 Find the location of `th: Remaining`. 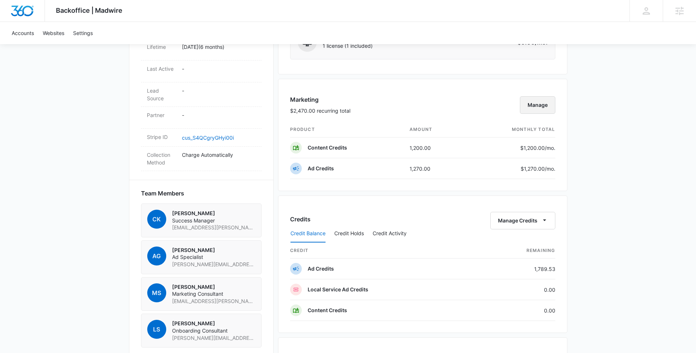

th: Remaining is located at coordinates (516, 251).